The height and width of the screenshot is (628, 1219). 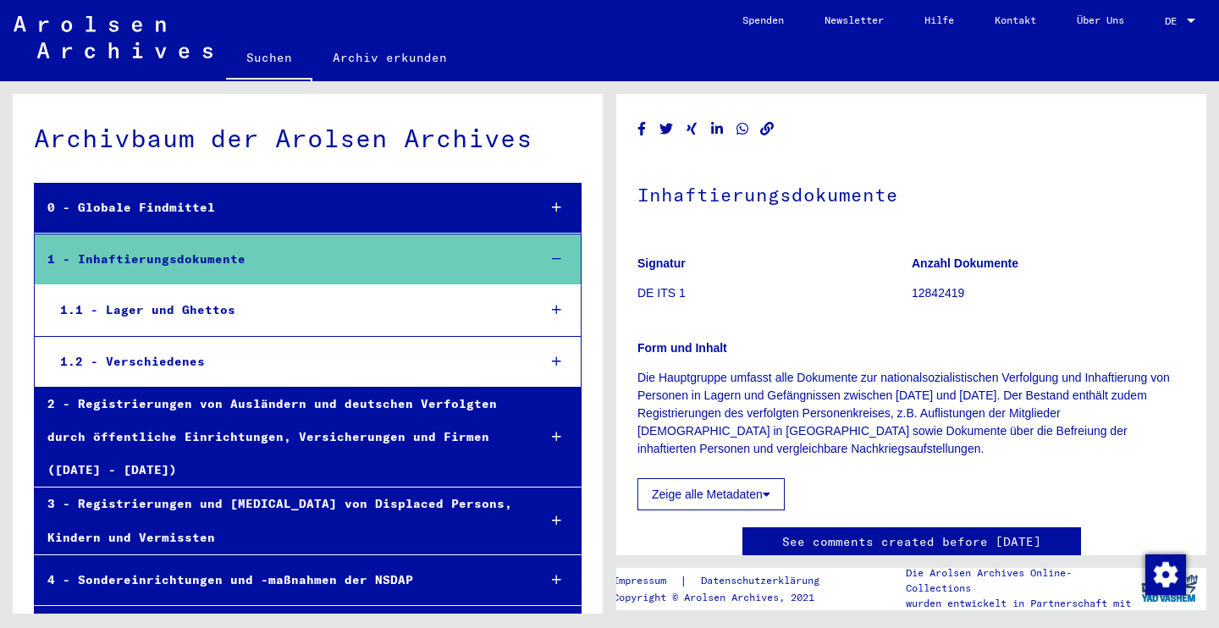 I want to click on img: Arolsen_neg.svg, so click(x=113, y=37).